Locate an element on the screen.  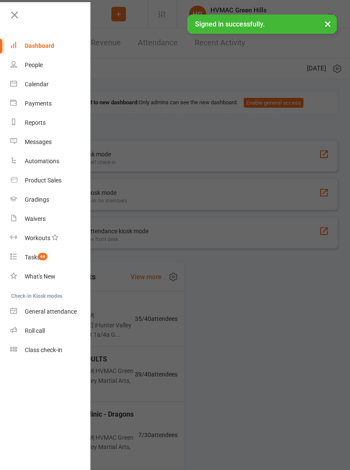
a: Payments is located at coordinates (50, 103).